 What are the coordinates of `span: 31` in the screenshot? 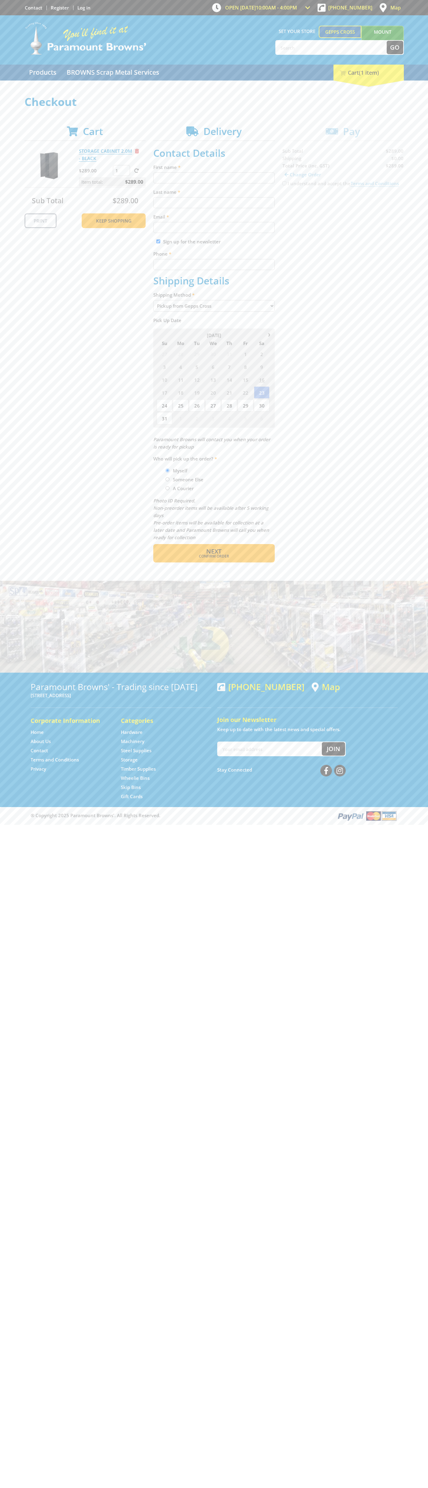 It's located at (164, 418).